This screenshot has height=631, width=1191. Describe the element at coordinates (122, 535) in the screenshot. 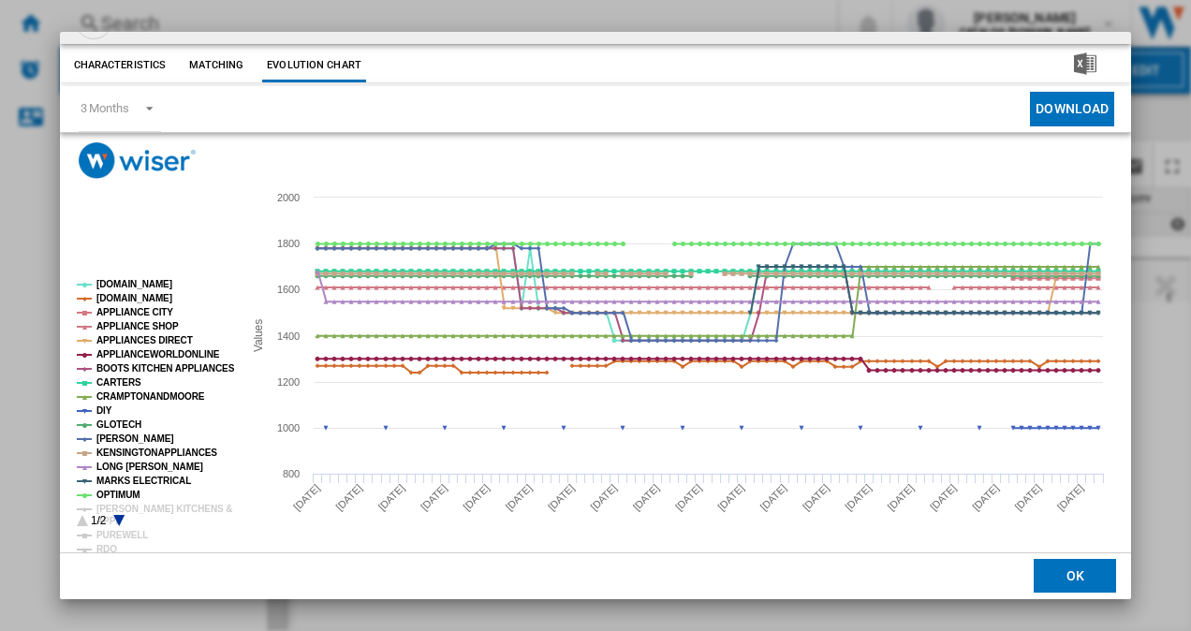

I see `tspan: PUREWELL` at that location.